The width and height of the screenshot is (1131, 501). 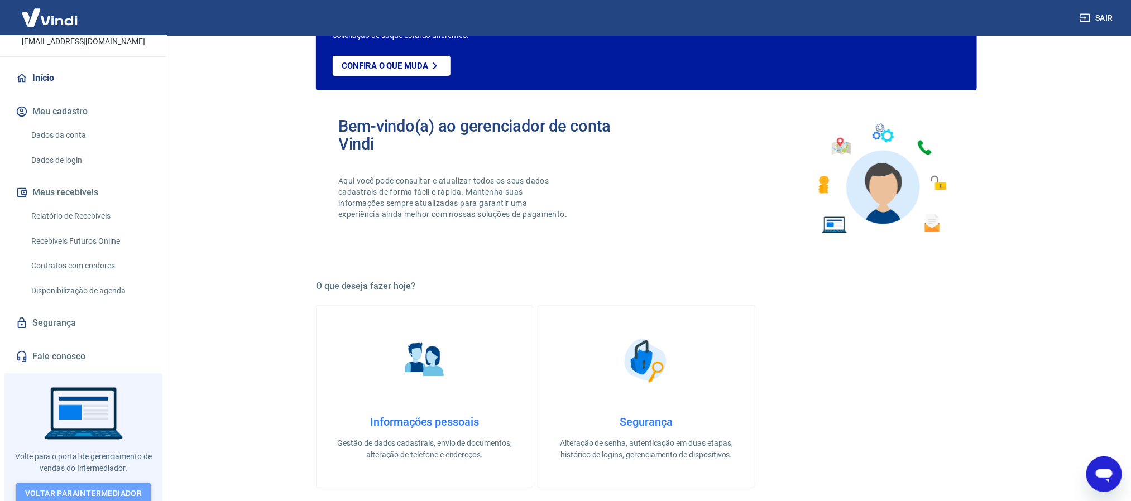 I want to click on a: Fale conosco, so click(x=83, y=357).